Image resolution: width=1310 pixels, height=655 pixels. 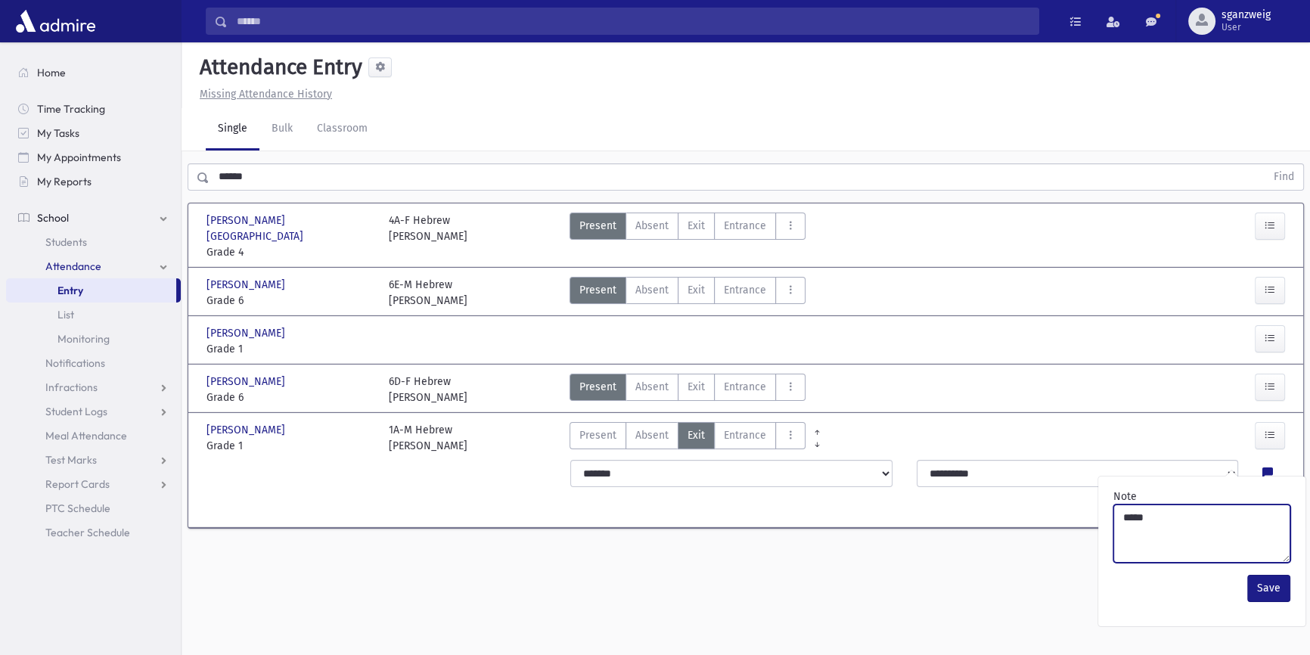 What do you see at coordinates (78, 508) in the screenshot?
I see `span: PTC Schedule` at bounding box center [78, 508].